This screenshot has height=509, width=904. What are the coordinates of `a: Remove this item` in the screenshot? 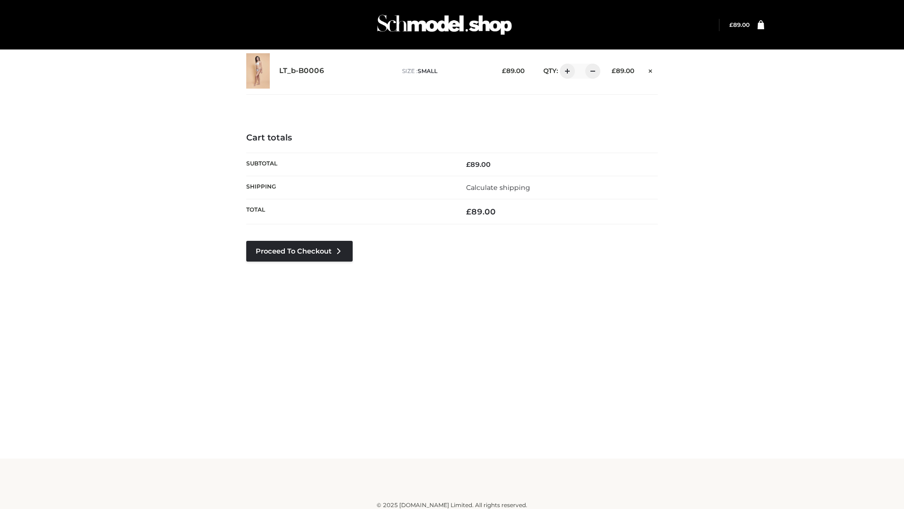 It's located at (651, 70).